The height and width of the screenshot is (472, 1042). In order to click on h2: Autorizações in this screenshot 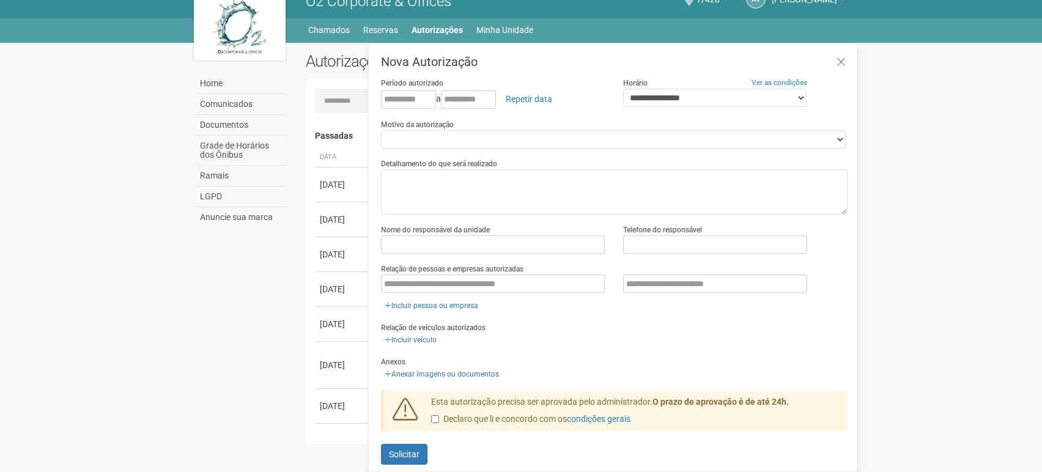, I will do `click(437, 61)`.